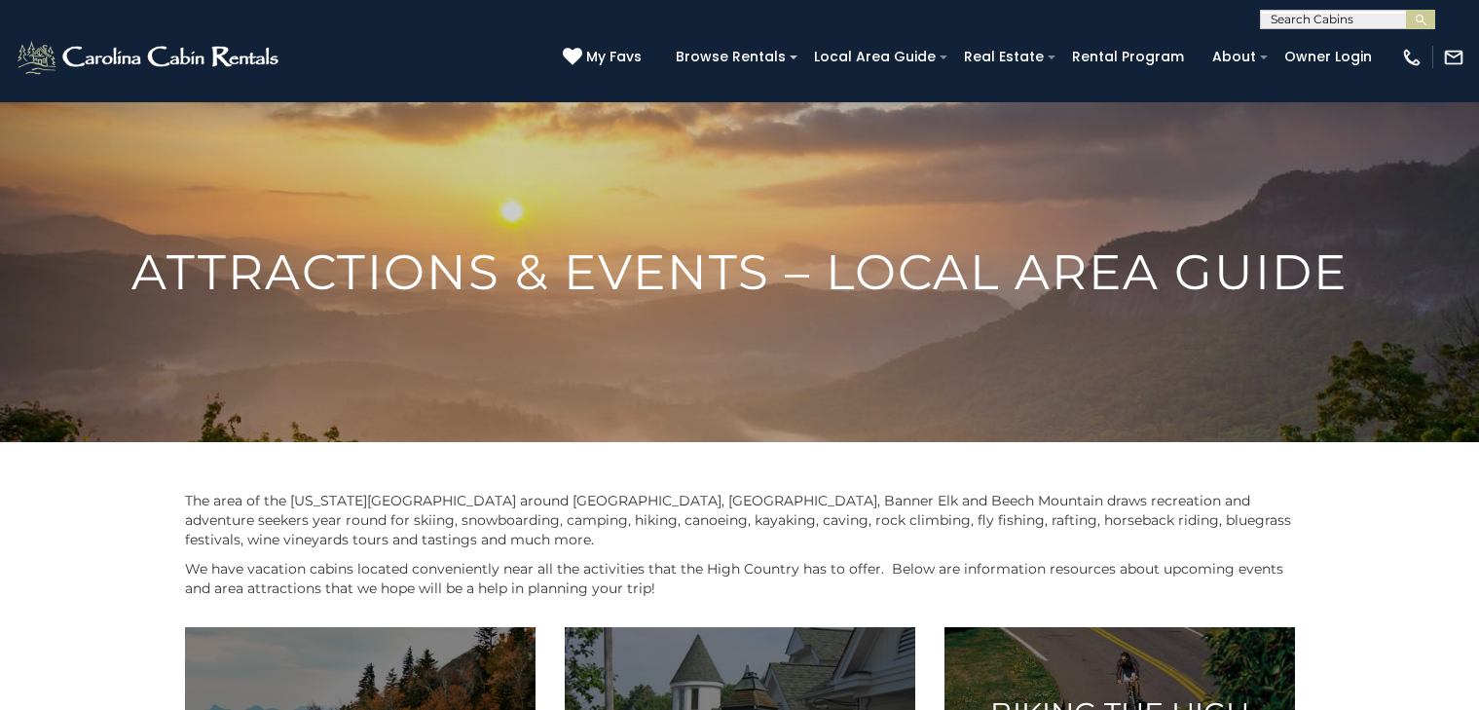 The image size is (1479, 710). What do you see at coordinates (1328, 56) in the screenshot?
I see `a: Owner Login` at bounding box center [1328, 56].